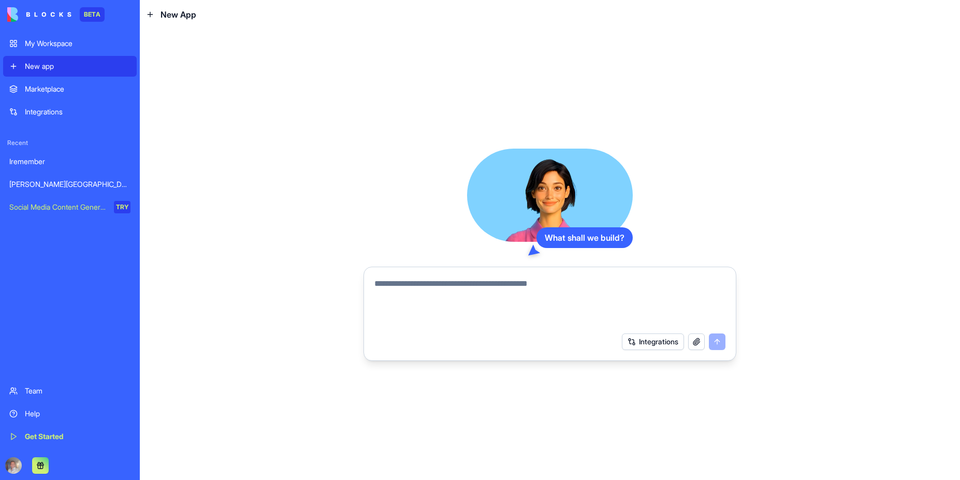 This screenshot has height=480, width=960. What do you see at coordinates (70, 436) in the screenshot?
I see `a: Get Started` at bounding box center [70, 436].